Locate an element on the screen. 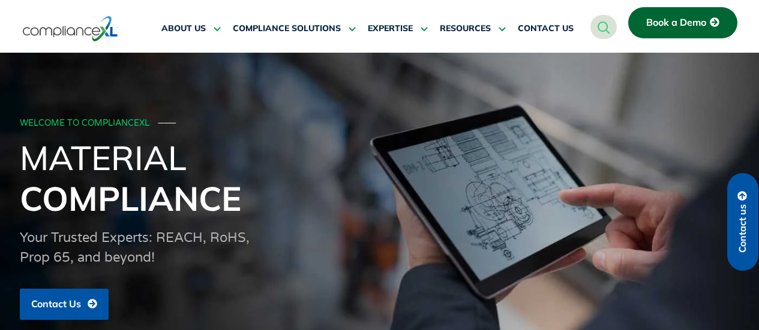 The height and width of the screenshot is (330, 759). a: Book a Demo is located at coordinates (683, 23).